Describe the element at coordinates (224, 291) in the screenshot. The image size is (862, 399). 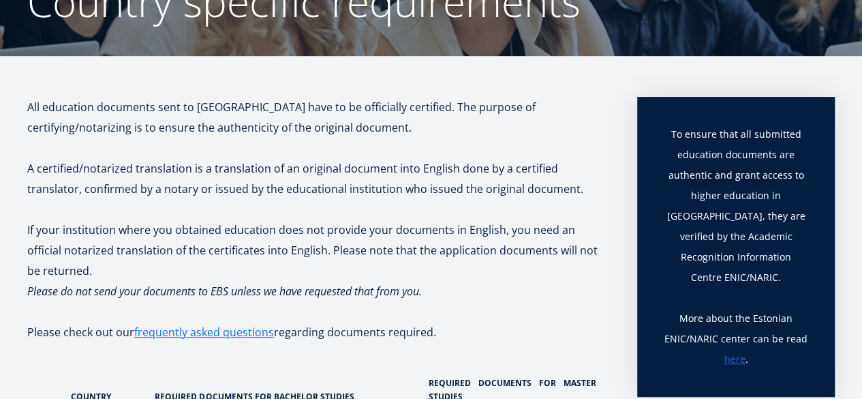
I see `em: Please do not send your documents to EBS unless we have requested that from you.` at that location.